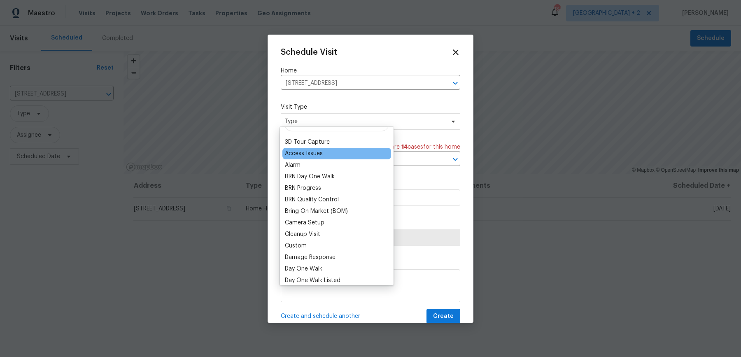 This screenshot has width=741, height=357. What do you see at coordinates (316, 211) in the screenshot?
I see `div: Bring On Market (BOM)` at bounding box center [316, 211].